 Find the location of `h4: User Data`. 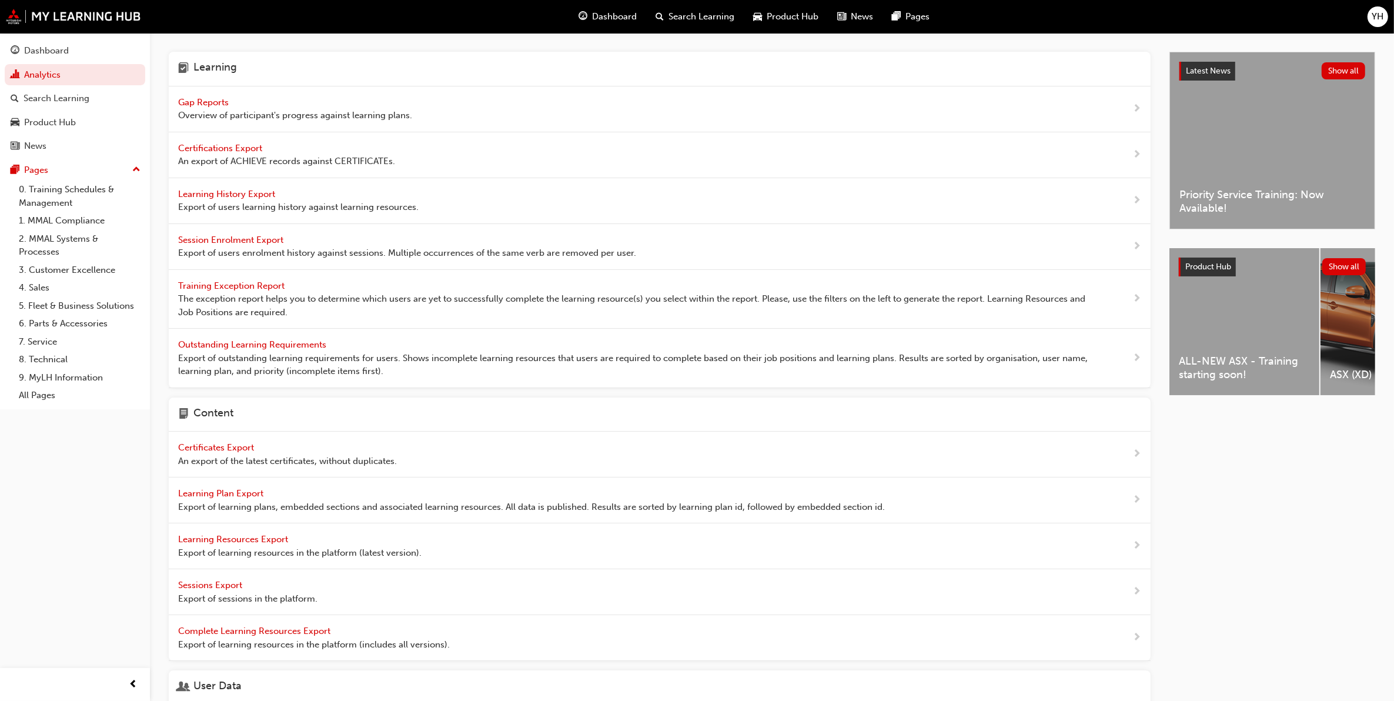

h4: User Data is located at coordinates (218, 687).